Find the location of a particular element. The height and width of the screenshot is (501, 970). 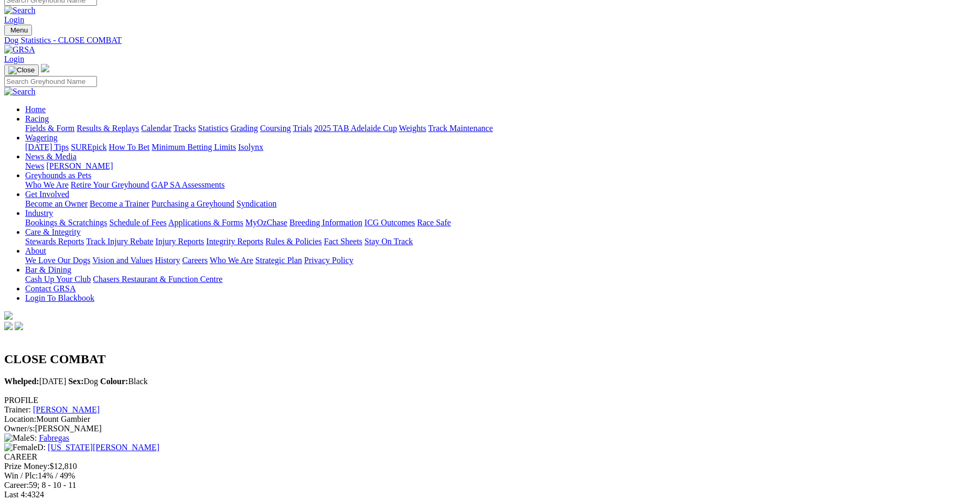

a: Care & Integrity is located at coordinates (53, 232).